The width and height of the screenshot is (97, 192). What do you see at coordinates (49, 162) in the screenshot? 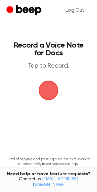
I see `p: Tired of copying and pasting? Use the extension to automatically insert your recordings.` at bounding box center [49, 162].